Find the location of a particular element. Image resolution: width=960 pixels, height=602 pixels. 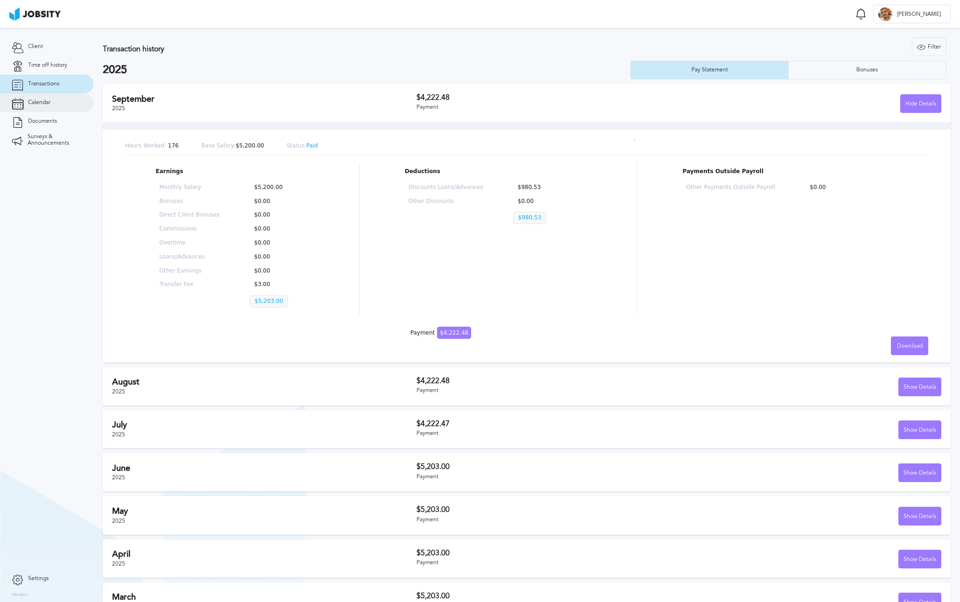

h3: Transaction history is located at coordinates (333, 49).